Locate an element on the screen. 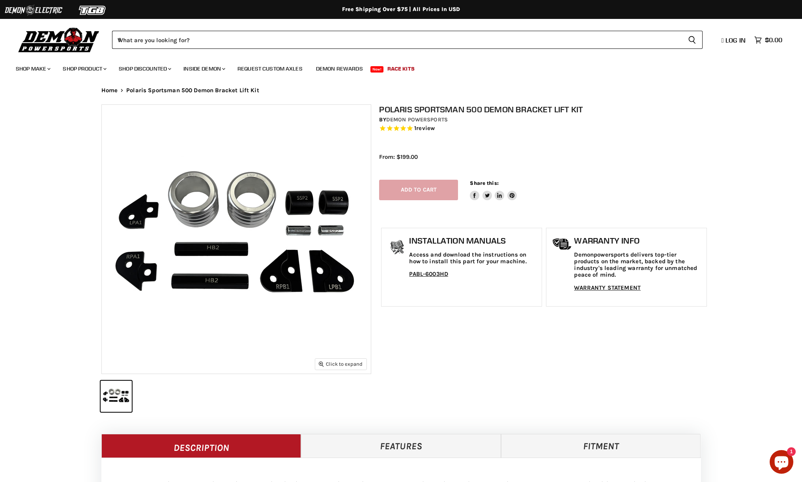 The image size is (802, 482). span: New! is located at coordinates (377, 69).